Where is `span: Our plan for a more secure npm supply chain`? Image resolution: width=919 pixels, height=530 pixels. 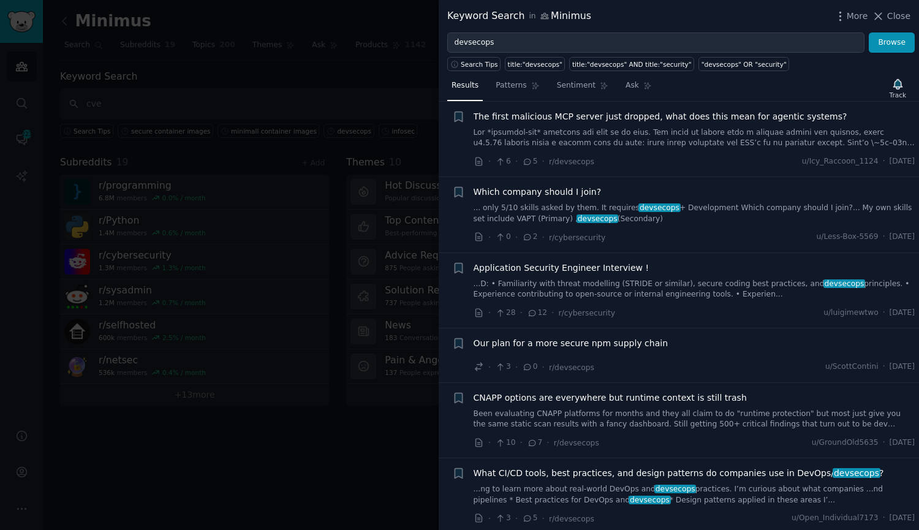 span: Our plan for a more secure npm supply chain is located at coordinates (571, 343).